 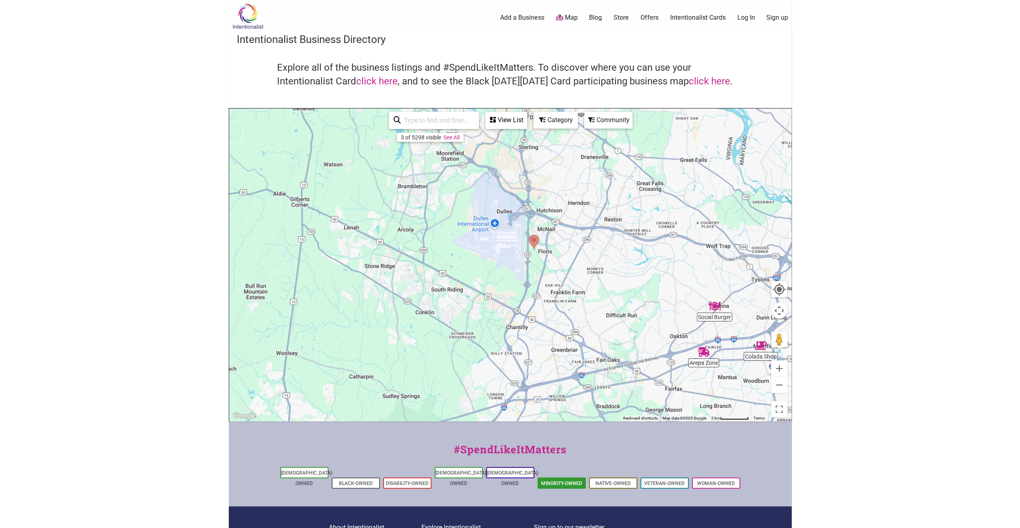 I want to click on a: Intentionalist Cards, so click(x=698, y=18).